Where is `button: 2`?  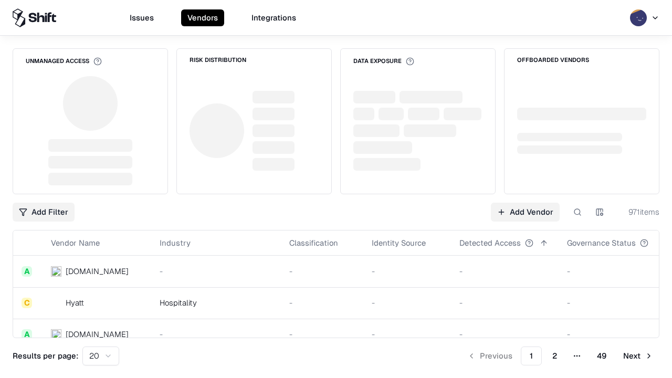
button: 2 is located at coordinates (554, 356).